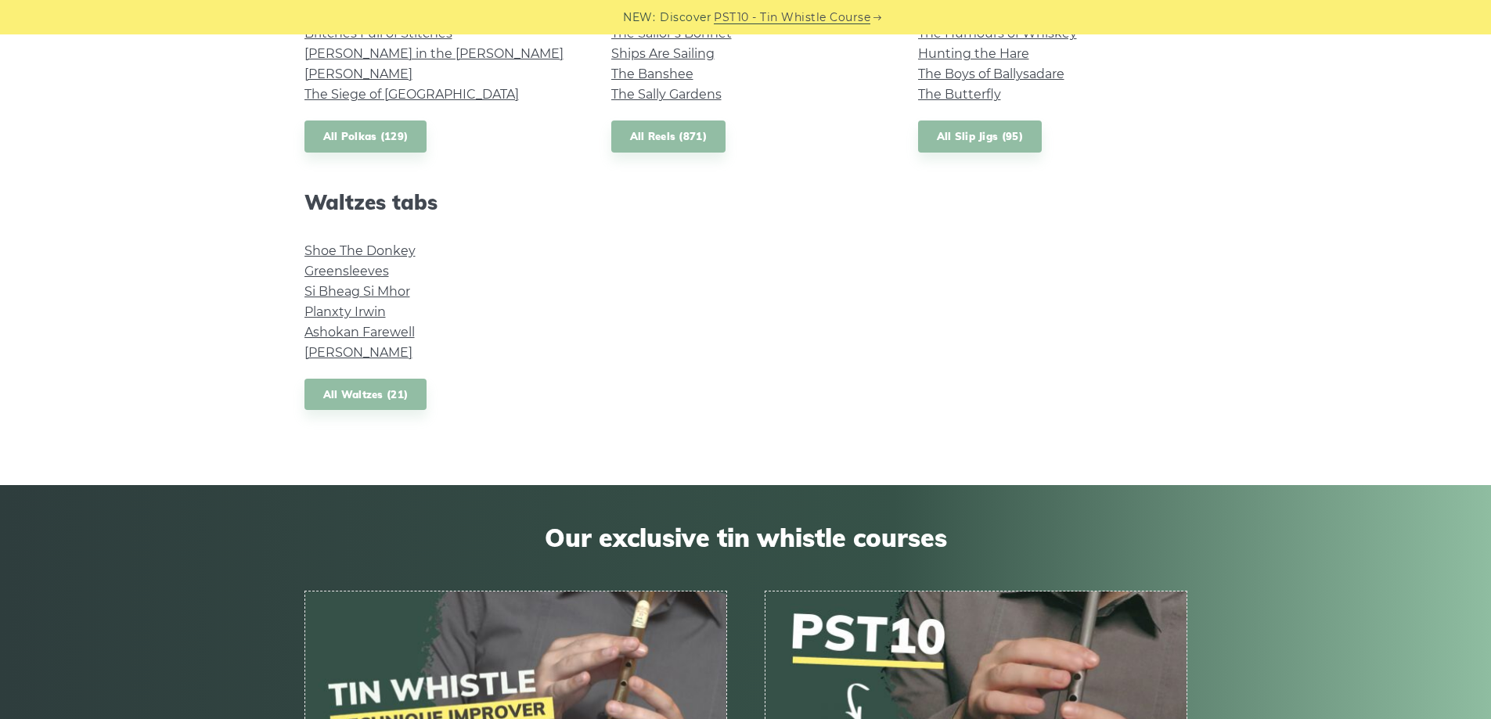  Describe the element at coordinates (672, 33) in the screenshot. I see `a: The Sailor’s Bonnet` at that location.